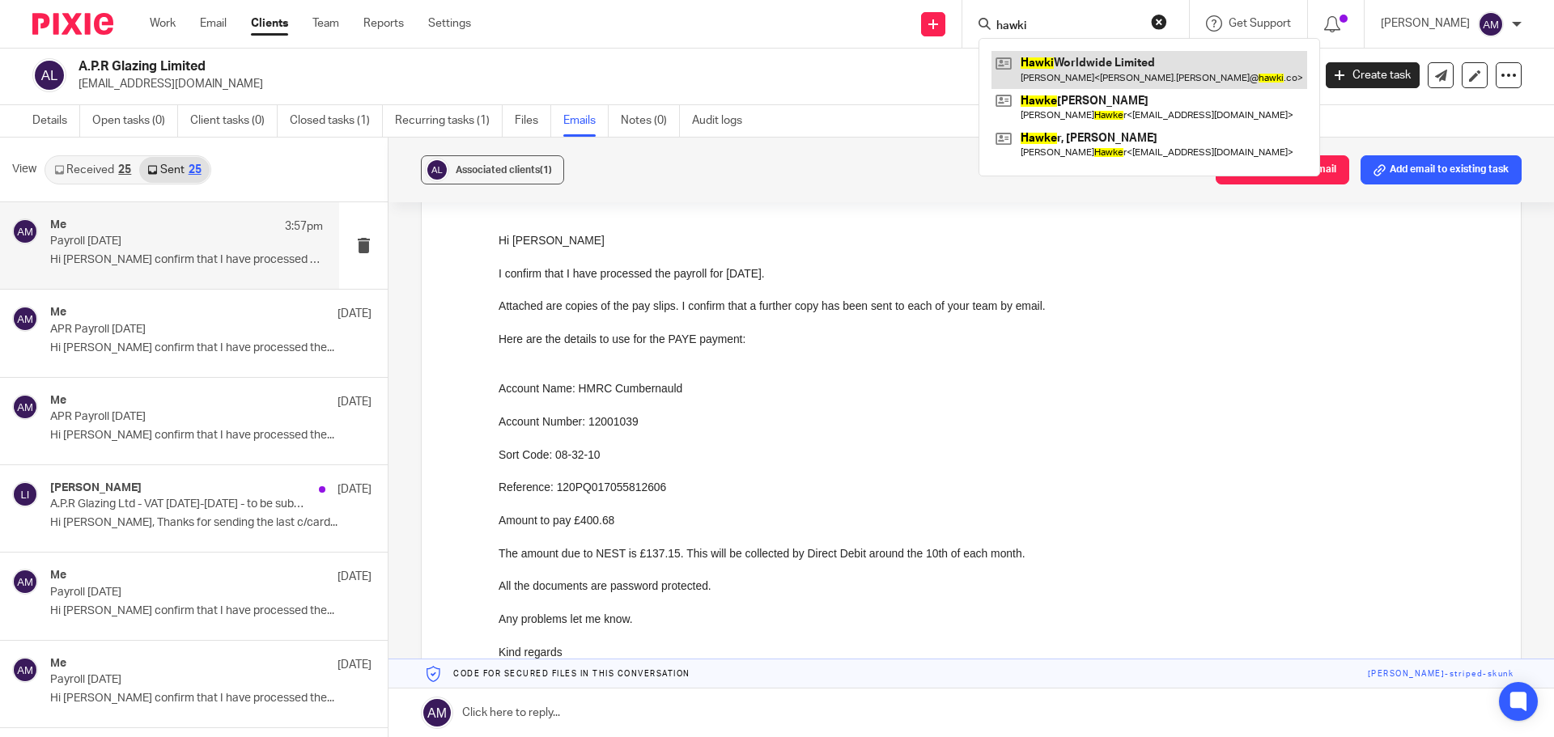 The width and height of the screenshot is (1554, 737). What do you see at coordinates (163, 23) in the screenshot?
I see `a: Work` at bounding box center [163, 23].